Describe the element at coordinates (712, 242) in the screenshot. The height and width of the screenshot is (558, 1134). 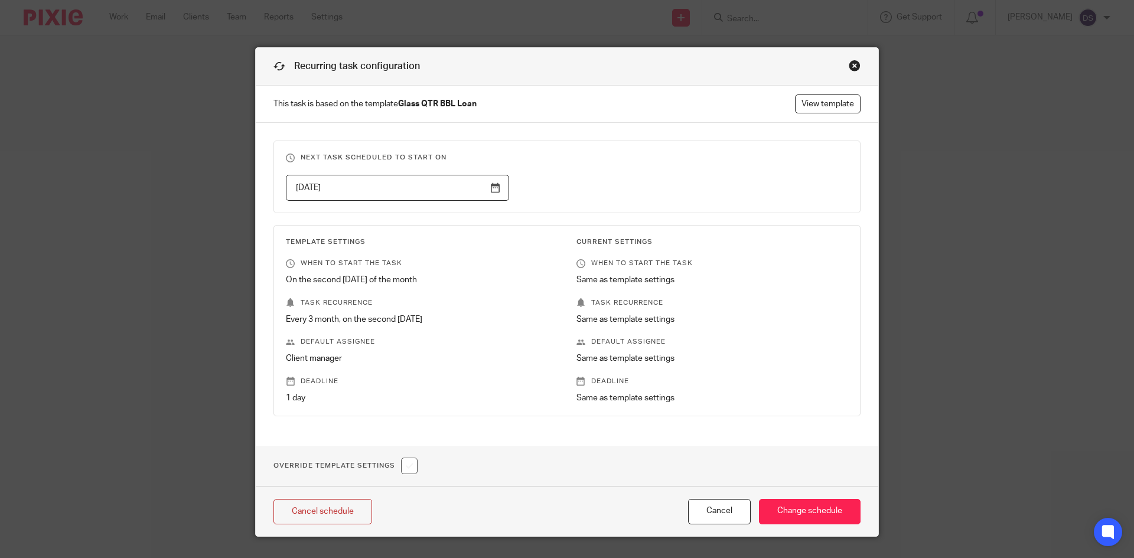
I see `h3: Current Settings` at that location.